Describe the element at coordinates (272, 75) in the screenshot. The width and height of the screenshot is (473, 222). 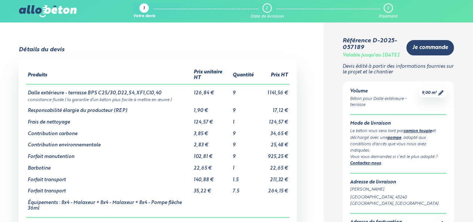
I see `th: Prix HT` at that location.